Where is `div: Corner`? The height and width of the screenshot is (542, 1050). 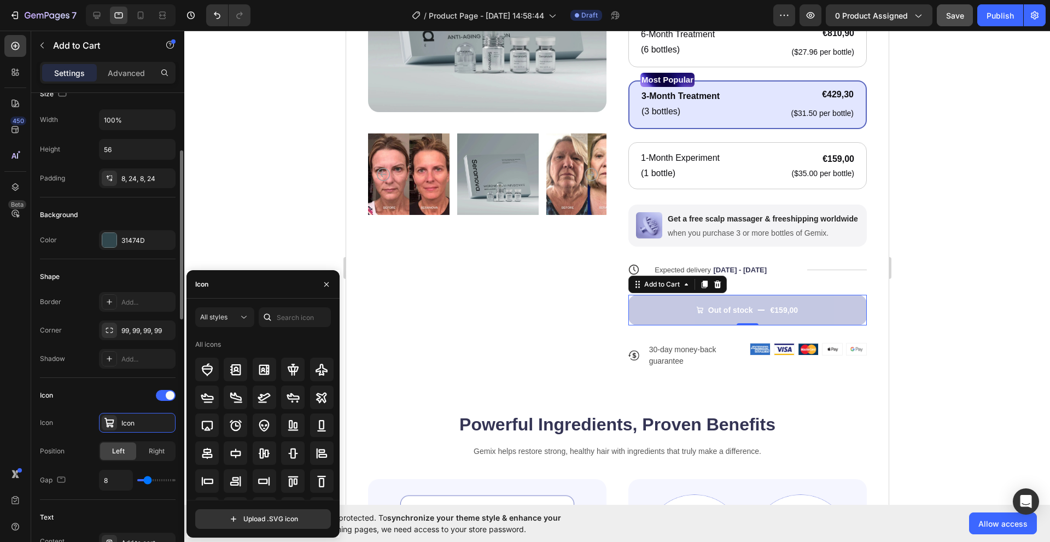 div: Corner is located at coordinates (51, 330).